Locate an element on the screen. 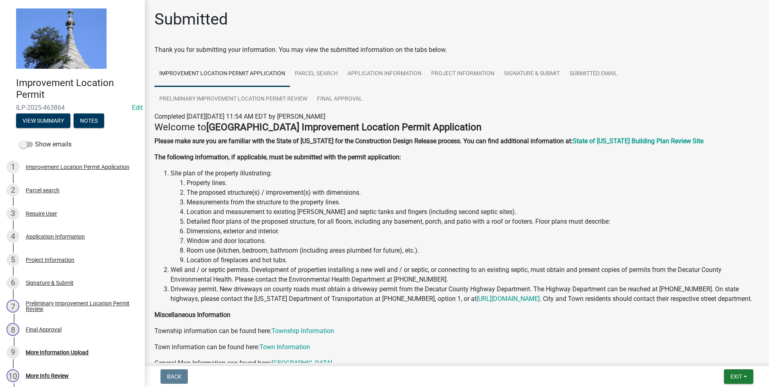  div: 10 is located at coordinates (13, 375).